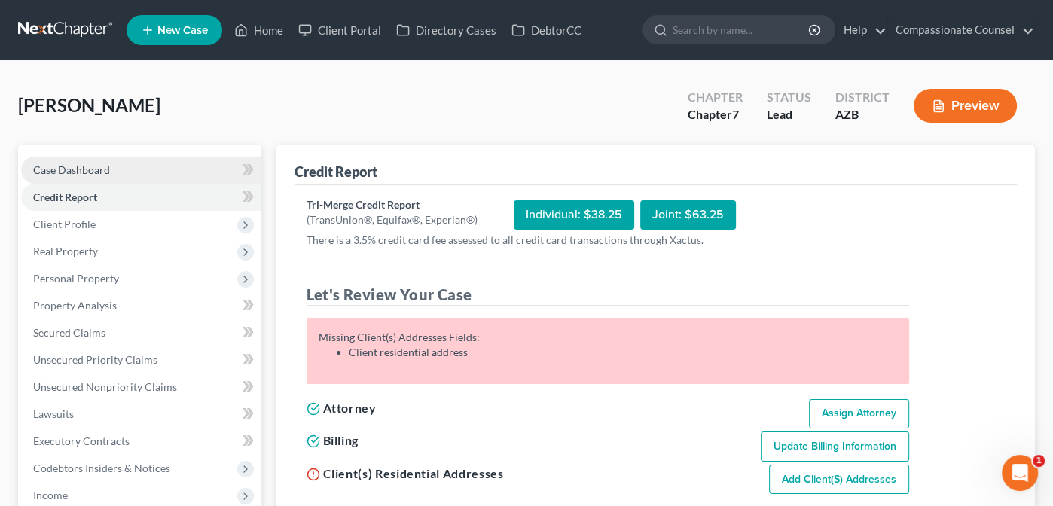 The image size is (1053, 506). Describe the element at coordinates (405, 474) in the screenshot. I see `h5: Client(s) Residential Addresses` at that location.